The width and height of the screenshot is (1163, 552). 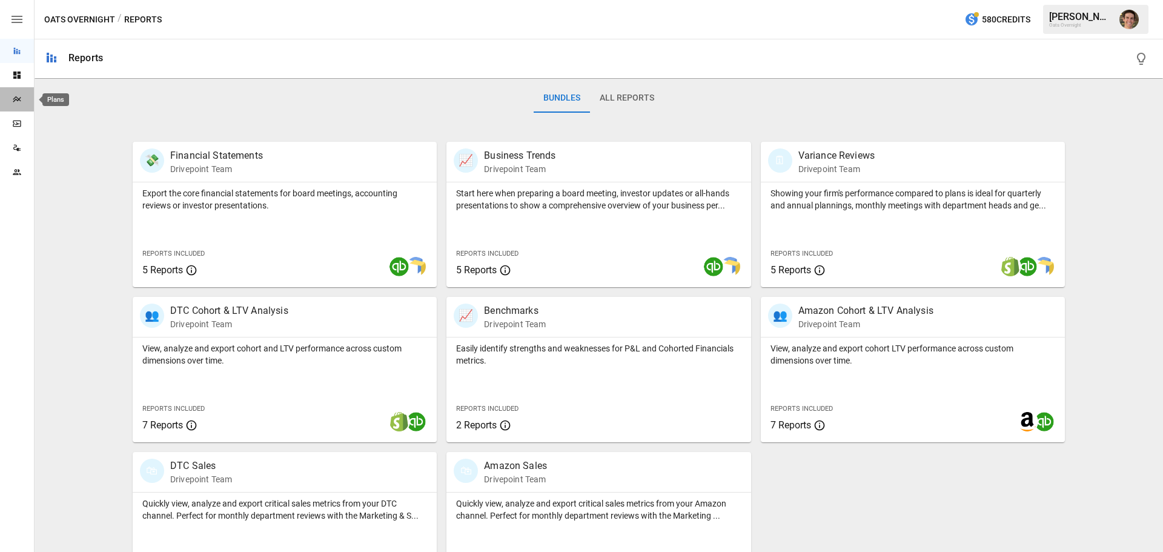 I want to click on p: Export the core financial statements for board meetings, accounting reviews or investor presentat..., so click(x=285, y=199).